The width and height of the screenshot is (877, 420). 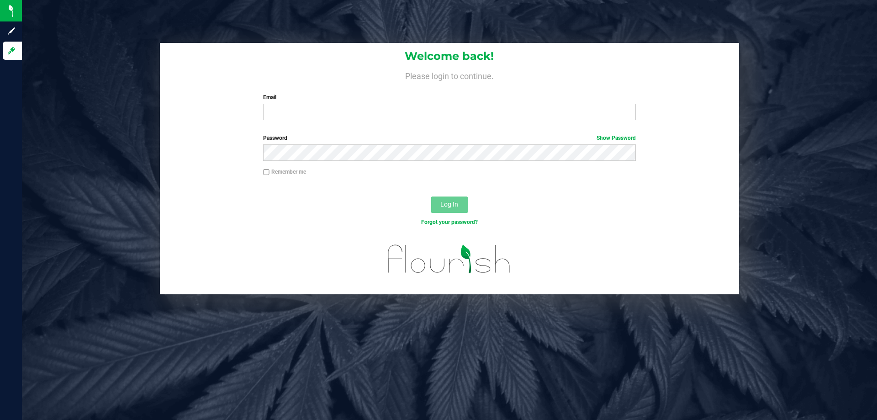 What do you see at coordinates (450, 222) in the screenshot?
I see `a: Forgot your password?` at bounding box center [450, 222].